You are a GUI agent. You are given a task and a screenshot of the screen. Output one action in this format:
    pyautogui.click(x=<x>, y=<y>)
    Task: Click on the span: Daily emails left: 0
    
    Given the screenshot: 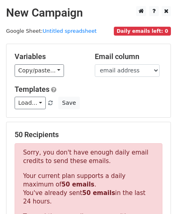 What is the action you would take?
    pyautogui.click(x=142, y=31)
    